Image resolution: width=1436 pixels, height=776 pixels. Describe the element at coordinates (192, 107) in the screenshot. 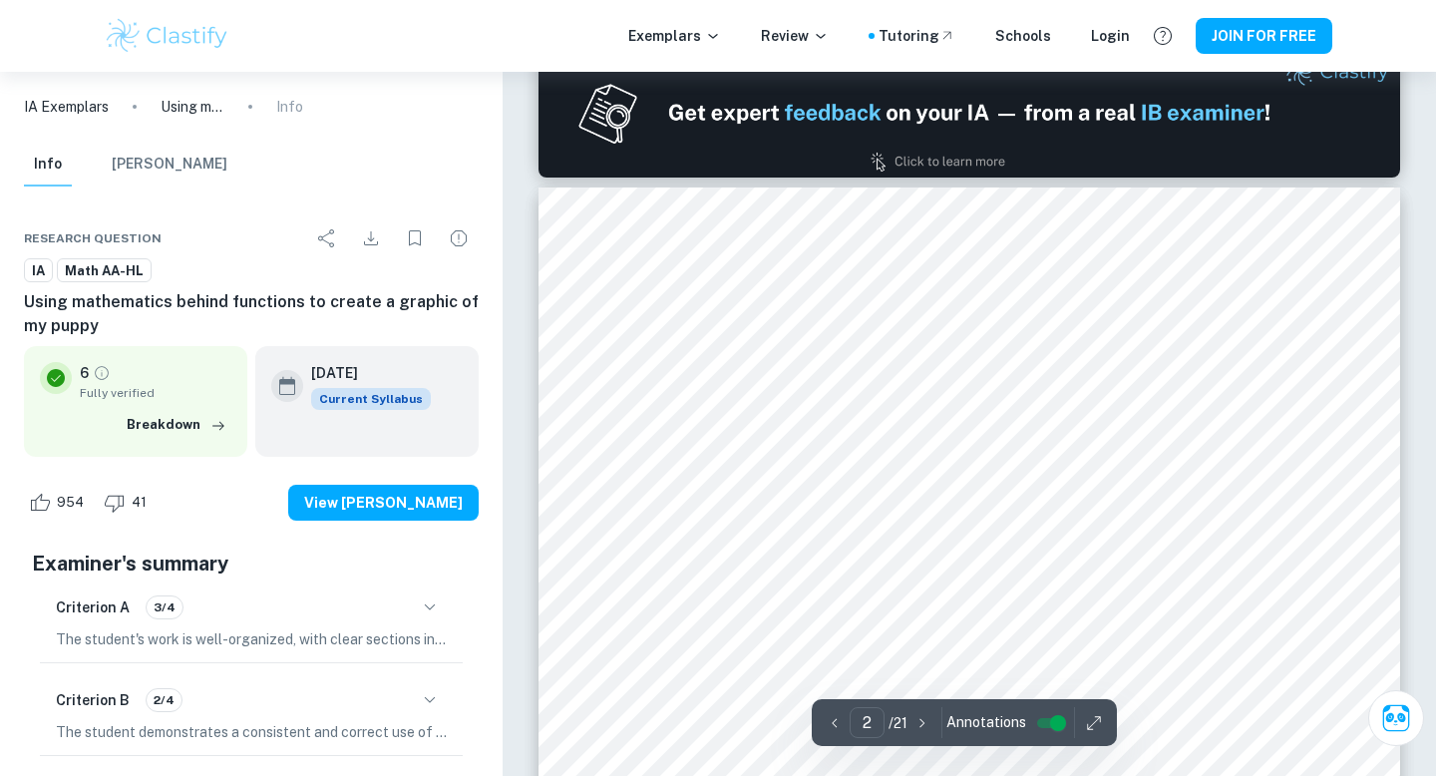

I see `p: Using mathematics behind functions to create a graphic of my puppy` at that location.